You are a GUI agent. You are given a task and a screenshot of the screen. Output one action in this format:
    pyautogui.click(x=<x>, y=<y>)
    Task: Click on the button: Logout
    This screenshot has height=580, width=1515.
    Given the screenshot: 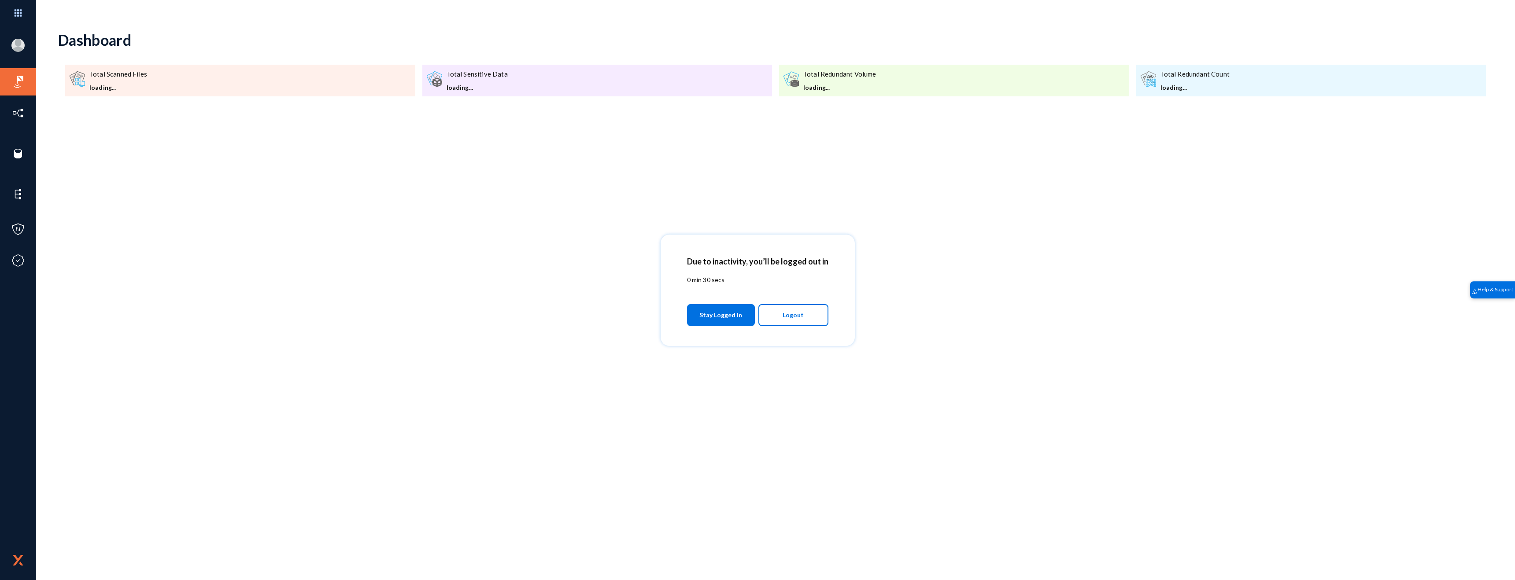 What is the action you would take?
    pyautogui.click(x=793, y=315)
    